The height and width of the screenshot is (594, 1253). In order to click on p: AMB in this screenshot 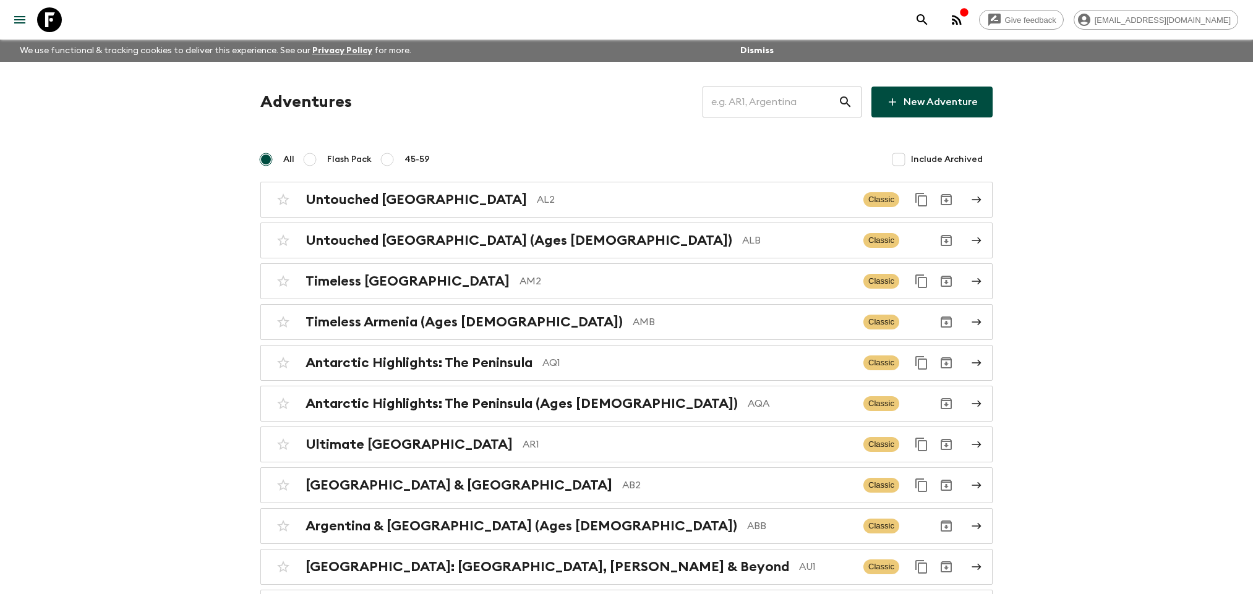, I will do `click(742, 322)`.